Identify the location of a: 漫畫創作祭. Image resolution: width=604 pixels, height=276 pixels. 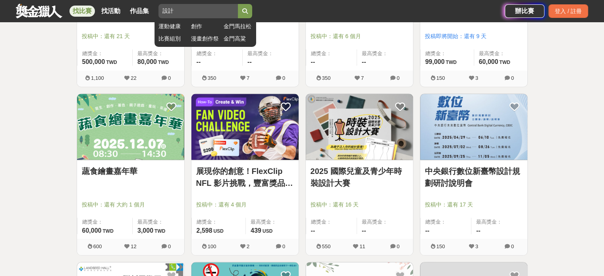
(205, 38).